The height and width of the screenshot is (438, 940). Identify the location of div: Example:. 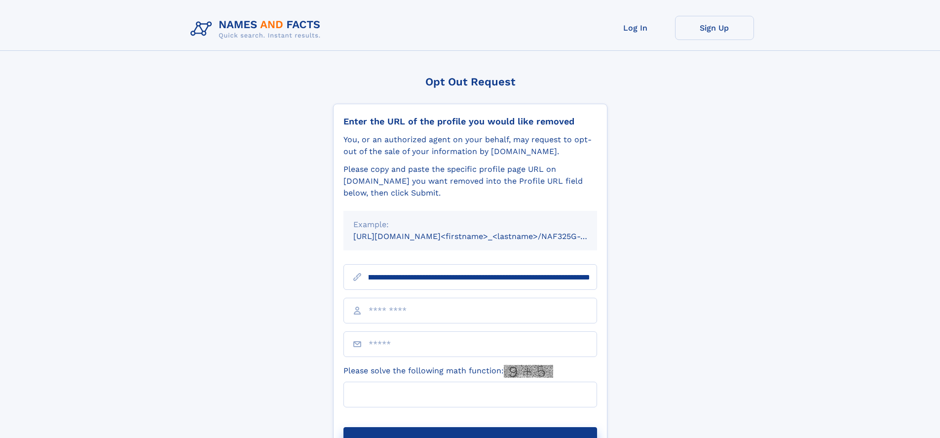
(470, 225).